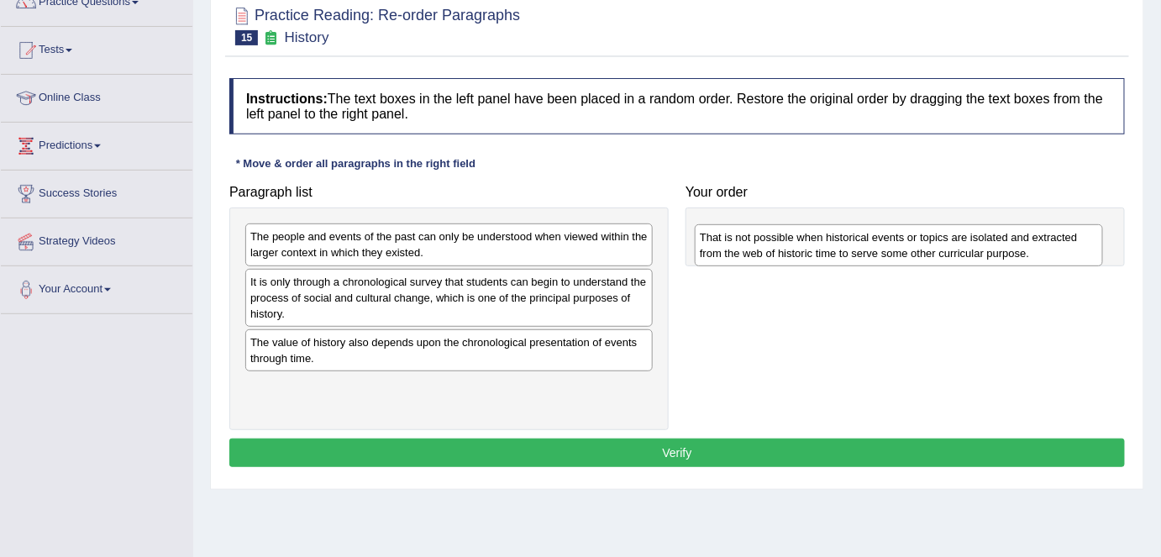  What do you see at coordinates (449, 245) in the screenshot?
I see `div: The people and events of the past can only be understood when viewed within the larger context in...` at bounding box center [449, 245].